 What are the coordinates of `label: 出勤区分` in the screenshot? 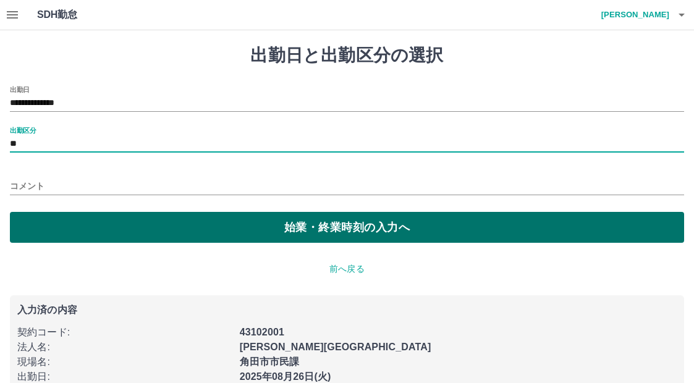 It's located at (23, 130).